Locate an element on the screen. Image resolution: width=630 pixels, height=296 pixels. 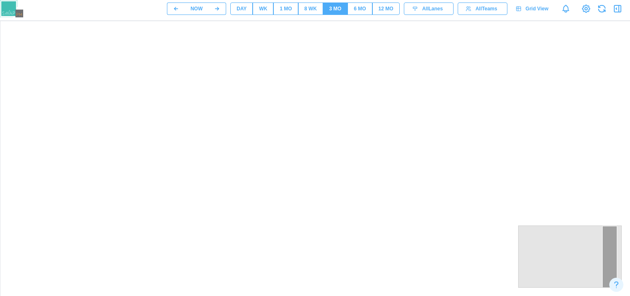
div: 1 MO is located at coordinates (286, 9).